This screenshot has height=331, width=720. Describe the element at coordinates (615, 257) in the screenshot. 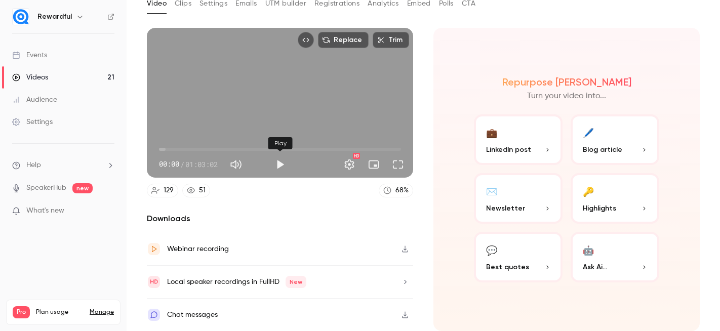

I see `button: 🤖Ask Ai...` at that location.